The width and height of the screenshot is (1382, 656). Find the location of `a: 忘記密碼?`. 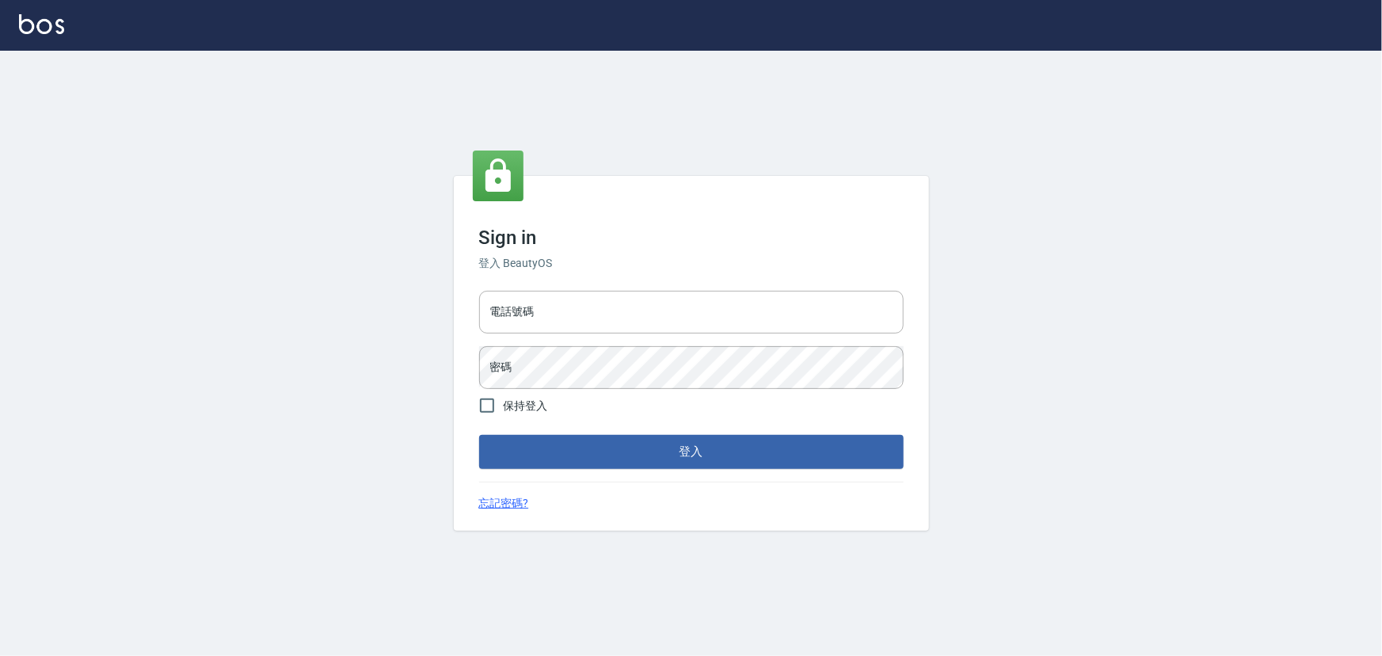

a: 忘記密碼? is located at coordinates (504, 503).